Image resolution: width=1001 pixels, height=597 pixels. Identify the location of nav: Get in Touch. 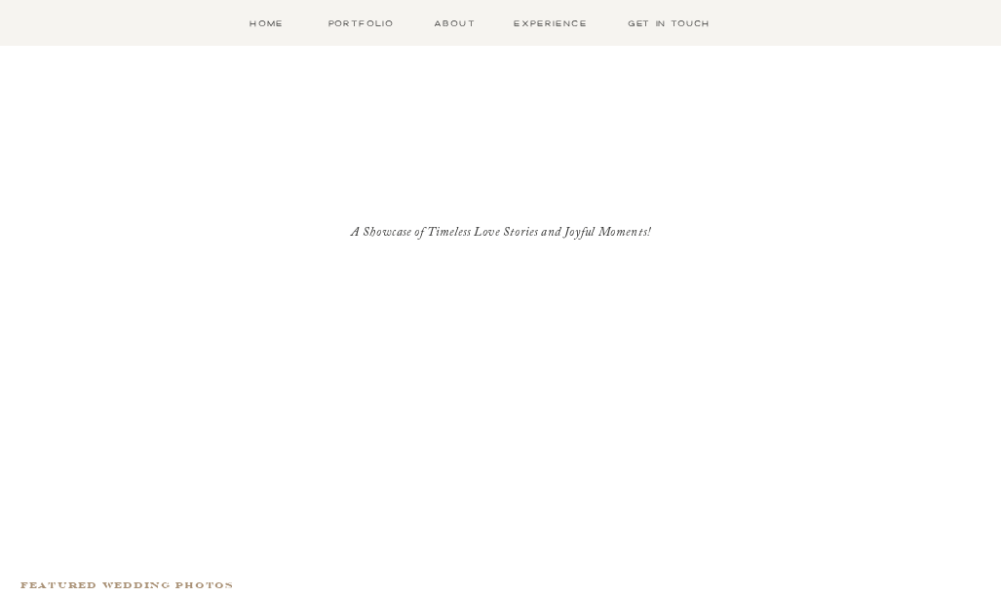
(668, 22).